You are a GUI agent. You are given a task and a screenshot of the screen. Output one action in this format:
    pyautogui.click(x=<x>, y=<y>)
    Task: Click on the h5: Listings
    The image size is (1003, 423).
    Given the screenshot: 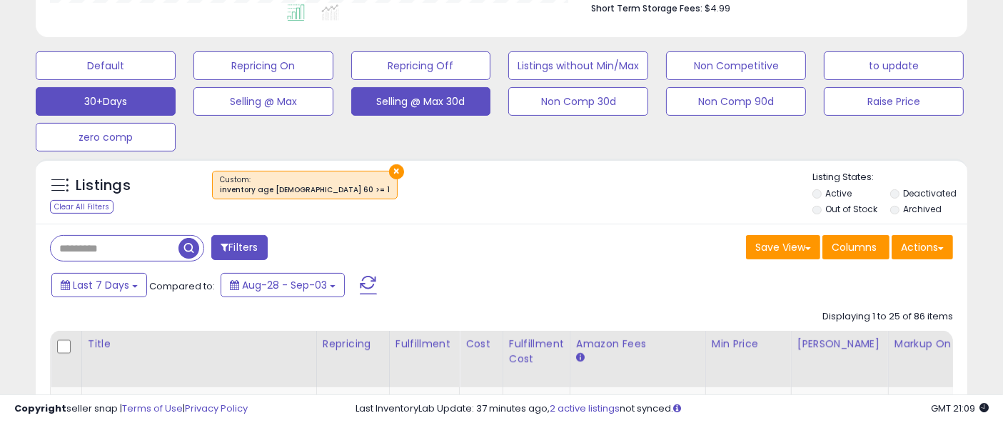 What is the action you would take?
    pyautogui.click(x=103, y=186)
    